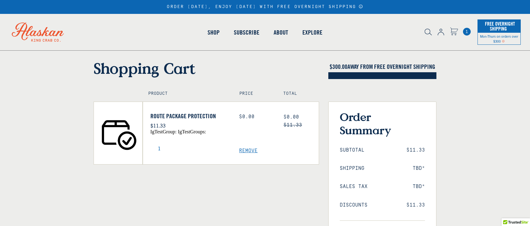 This screenshot has width=530, height=226. What do you see at coordinates (352, 168) in the screenshot?
I see `span: Shipping` at bounding box center [352, 168].